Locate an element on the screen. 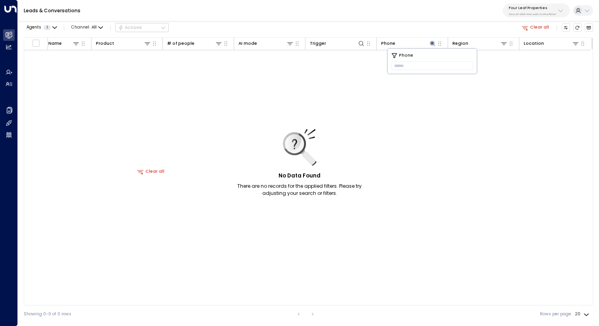 This screenshot has width=599, height=326. span: Agents is located at coordinates (34, 27).